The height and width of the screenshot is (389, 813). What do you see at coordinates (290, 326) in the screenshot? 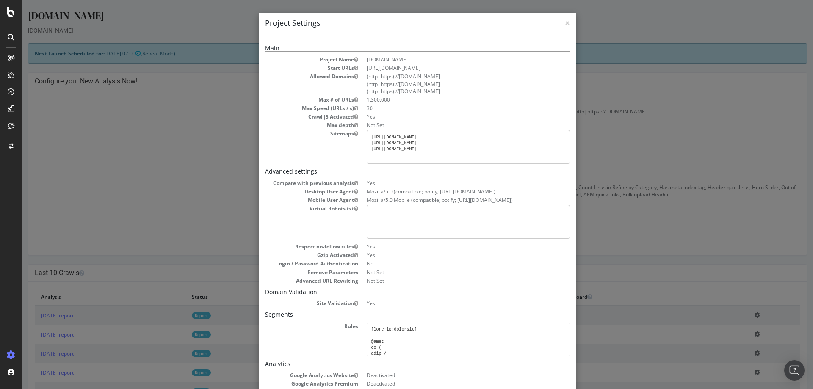
I see `dt: Rules` at bounding box center [290, 326].